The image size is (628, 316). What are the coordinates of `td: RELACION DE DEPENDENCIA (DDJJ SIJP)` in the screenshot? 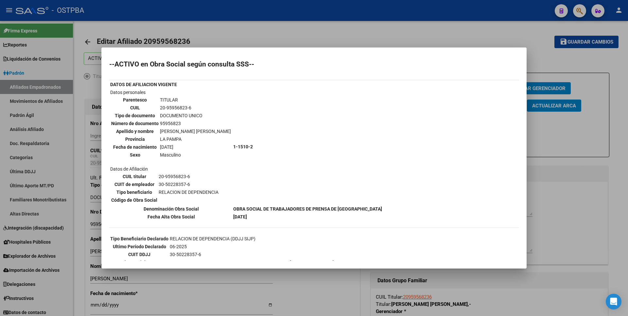 It's located at (252, 239).